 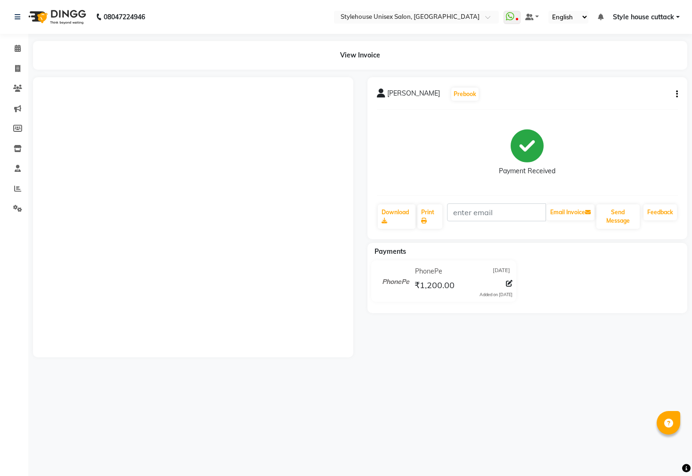 I want to click on a: Print, so click(x=430, y=217).